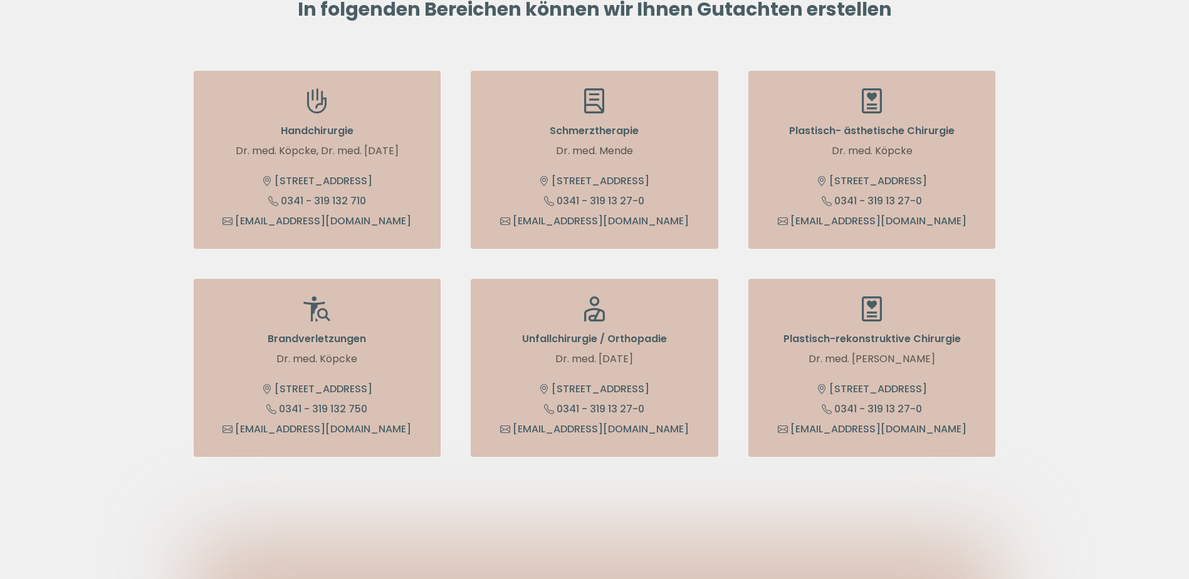 The width and height of the screenshot is (1189, 579). I want to click on a: 0341 - 319 132 710, so click(317, 201).